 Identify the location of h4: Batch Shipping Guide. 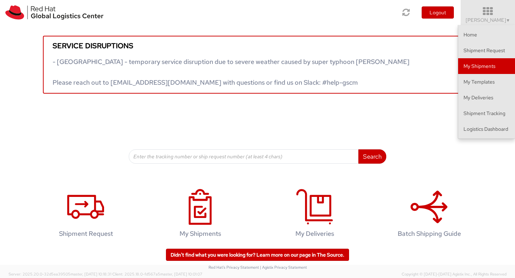
(429, 234).